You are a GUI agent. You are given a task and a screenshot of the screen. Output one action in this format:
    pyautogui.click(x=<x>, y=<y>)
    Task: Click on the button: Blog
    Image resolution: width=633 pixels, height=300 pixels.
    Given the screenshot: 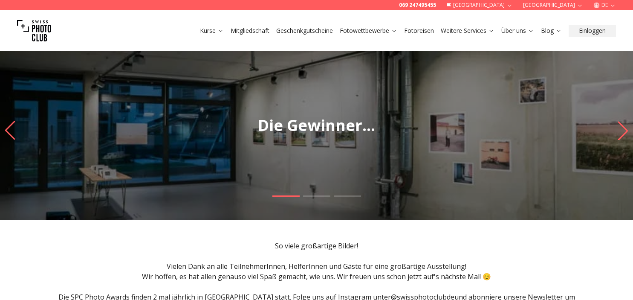 What is the action you would take?
    pyautogui.click(x=551, y=31)
    